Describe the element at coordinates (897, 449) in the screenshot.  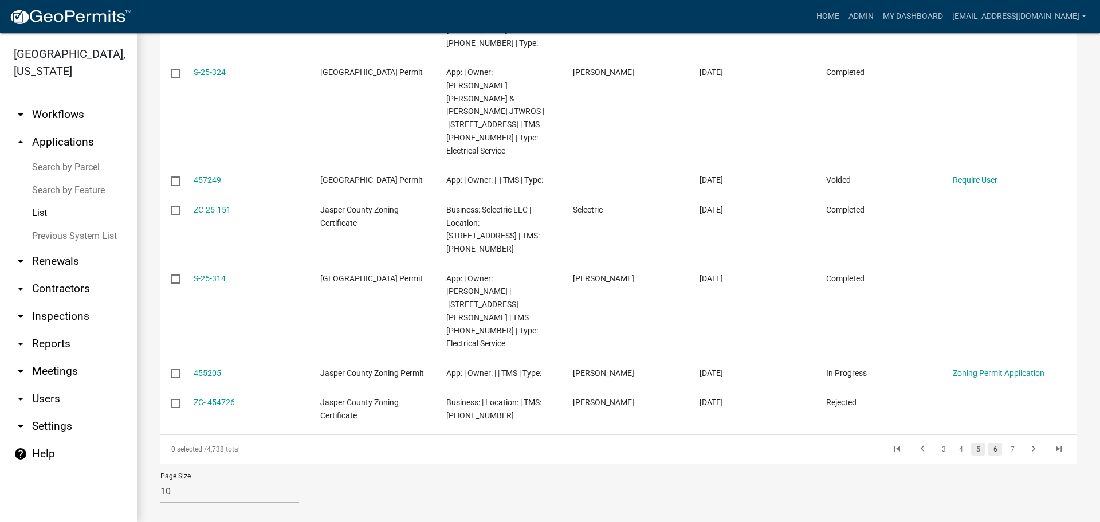
I see `a: go to first page` at that location.